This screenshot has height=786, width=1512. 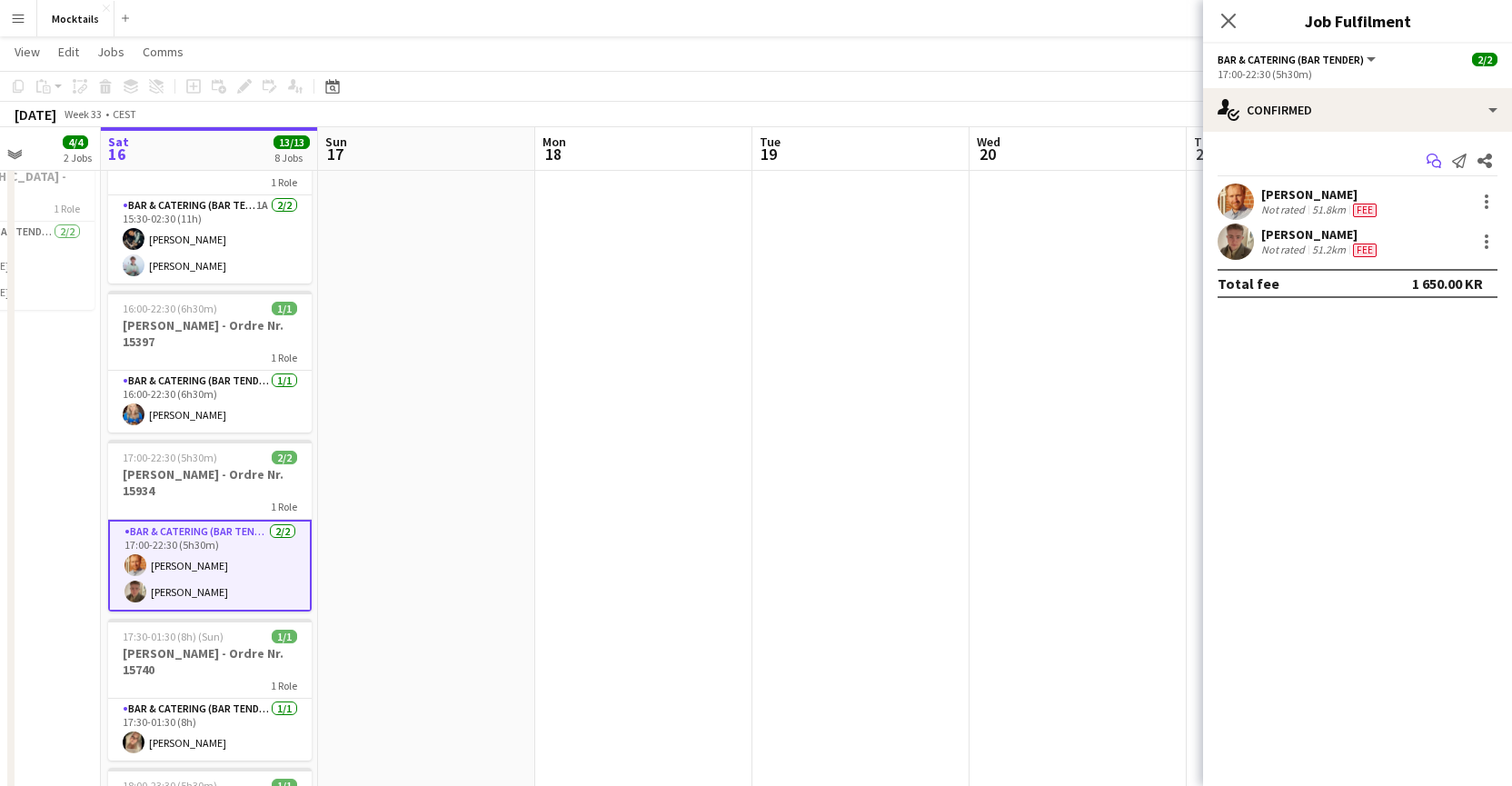 What do you see at coordinates (1358, 21) in the screenshot?
I see `h3: Job Fulfilment` at bounding box center [1358, 21].